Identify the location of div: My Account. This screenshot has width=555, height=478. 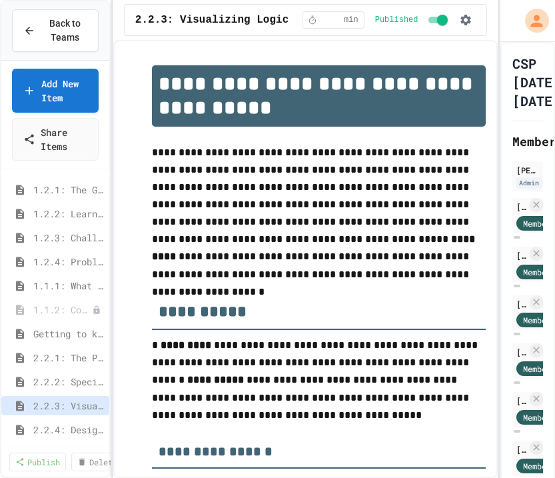
(532, 21).